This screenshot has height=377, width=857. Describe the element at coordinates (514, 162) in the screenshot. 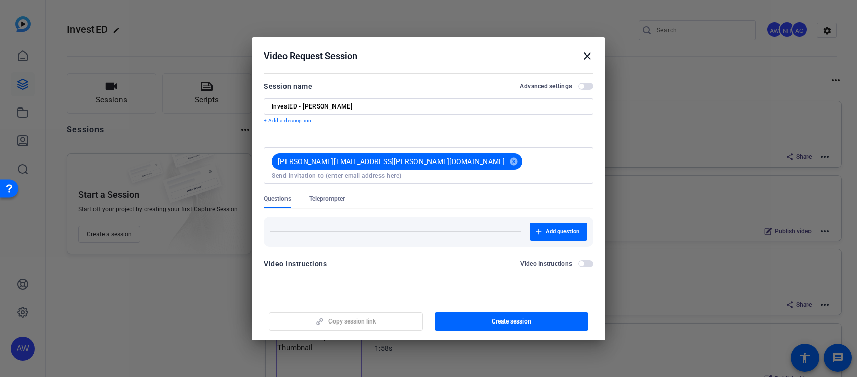

I see `mat-icon: cancel` at that location.